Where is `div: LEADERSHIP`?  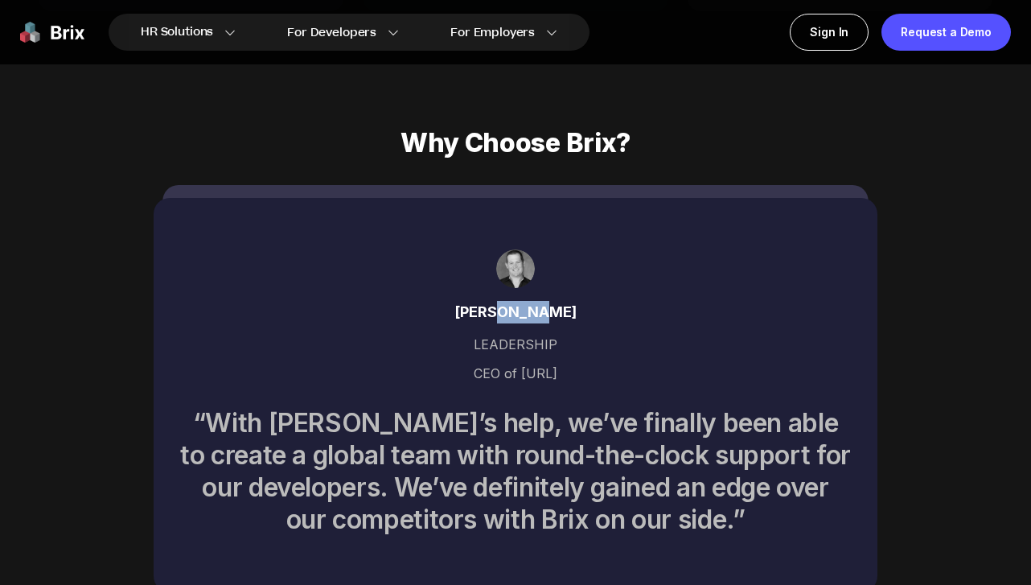
div: LEADERSHIP is located at coordinates (516, 344).